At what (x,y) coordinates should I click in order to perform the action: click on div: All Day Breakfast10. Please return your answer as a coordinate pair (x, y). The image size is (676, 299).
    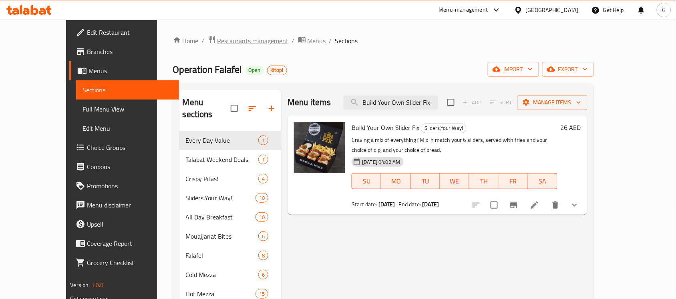
    Looking at the image, I should click on (230, 217).